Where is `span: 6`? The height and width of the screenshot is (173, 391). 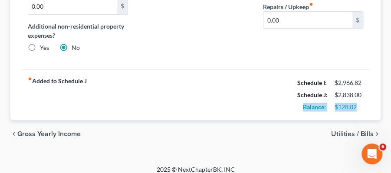 span: 6 is located at coordinates (383, 147).